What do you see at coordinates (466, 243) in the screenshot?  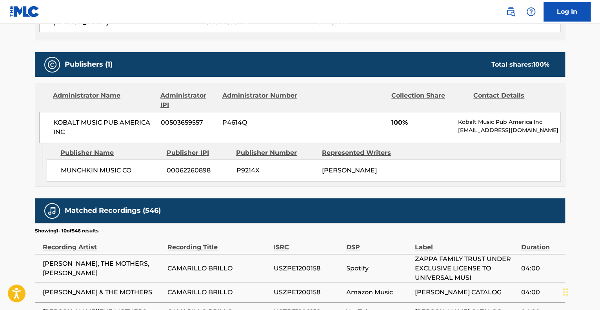 I see `div: Label` at bounding box center [466, 243].